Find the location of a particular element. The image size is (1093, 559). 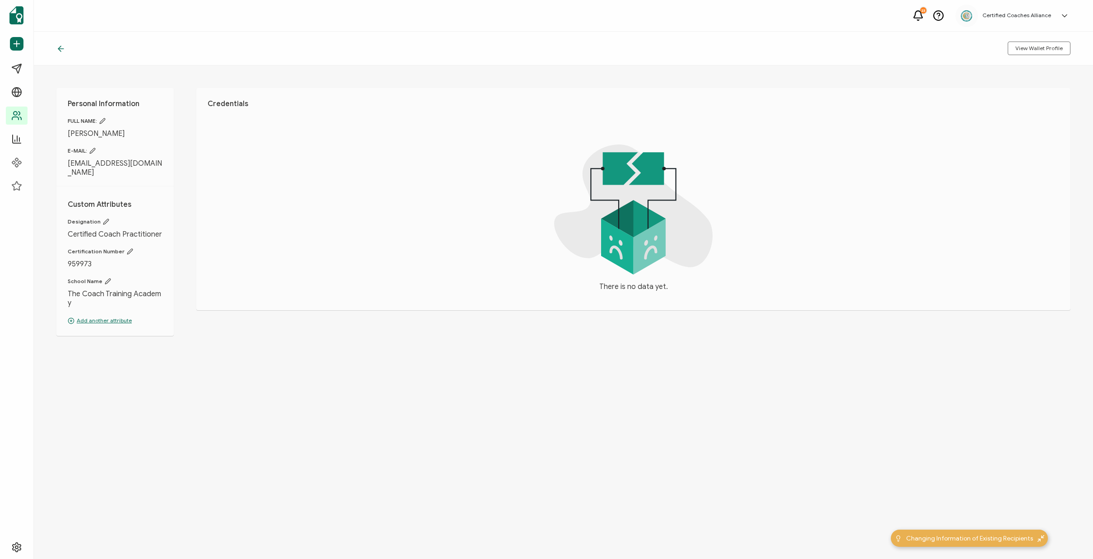

div: Chat Widget is located at coordinates (1070, 537).